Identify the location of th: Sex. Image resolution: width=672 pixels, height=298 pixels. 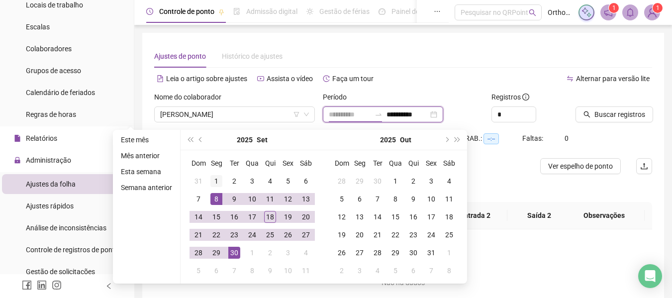
(431, 163).